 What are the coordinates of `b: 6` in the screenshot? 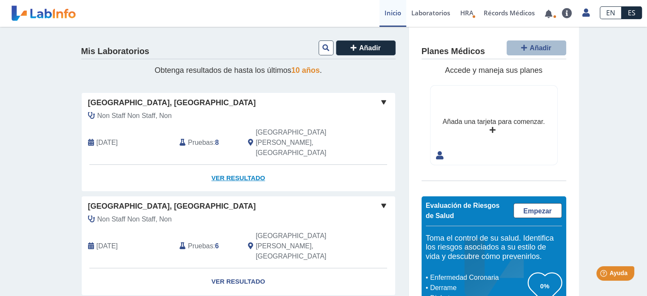 It's located at (217, 245).